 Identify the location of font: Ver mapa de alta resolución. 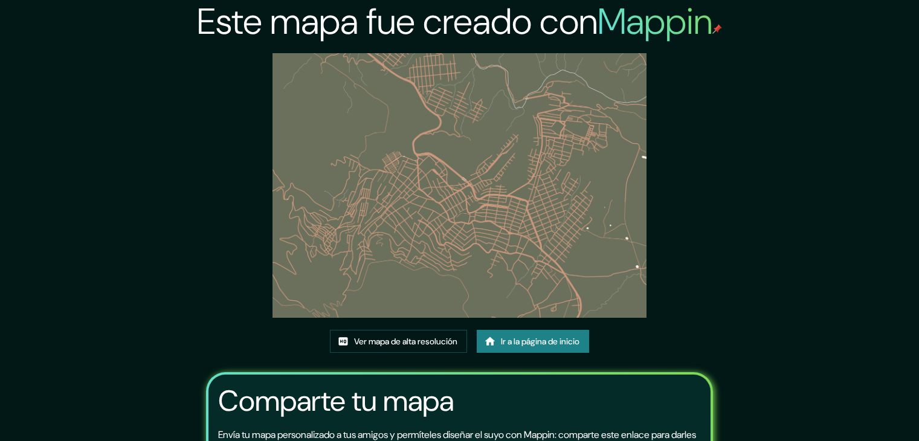
(405, 341).